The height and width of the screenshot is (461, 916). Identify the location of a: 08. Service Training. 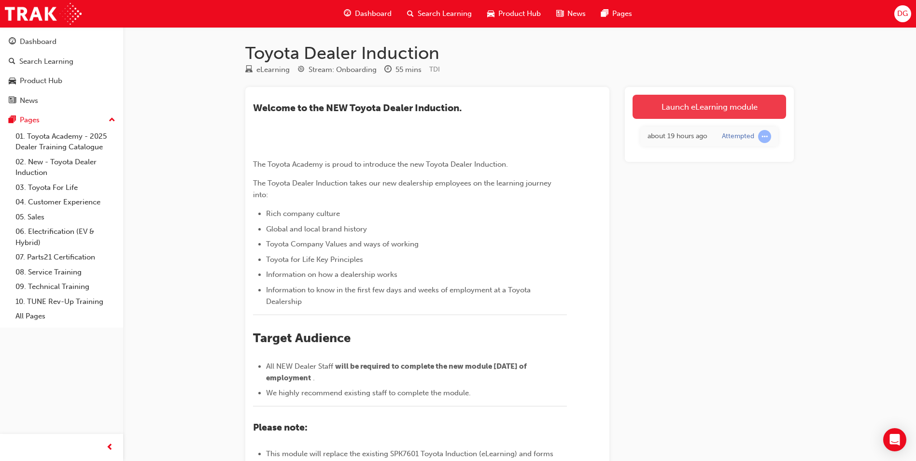
(65, 272).